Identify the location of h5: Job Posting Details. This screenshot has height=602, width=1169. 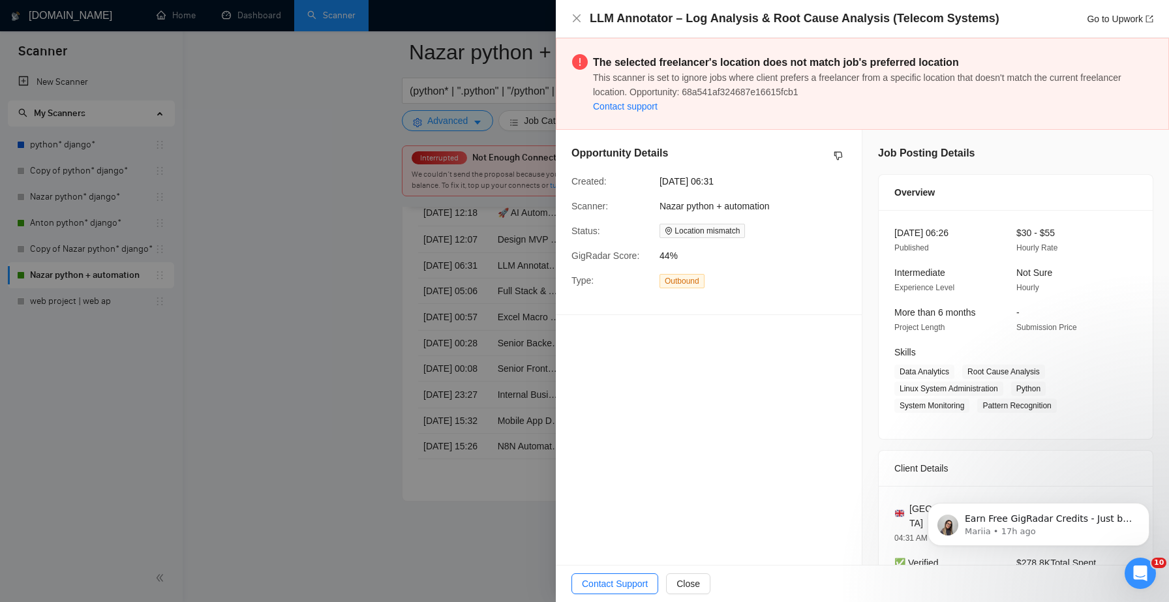
(926, 153).